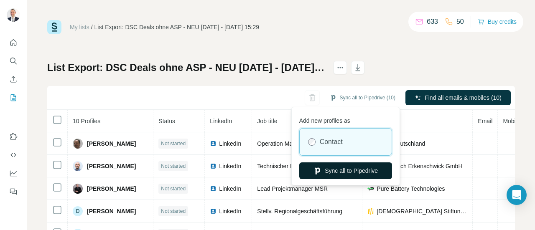 The width and height of the screenshot is (535, 230). Describe the element at coordinates (292, 189) in the screenshot. I see `span: Lead Projektmanager MSR` at that location.